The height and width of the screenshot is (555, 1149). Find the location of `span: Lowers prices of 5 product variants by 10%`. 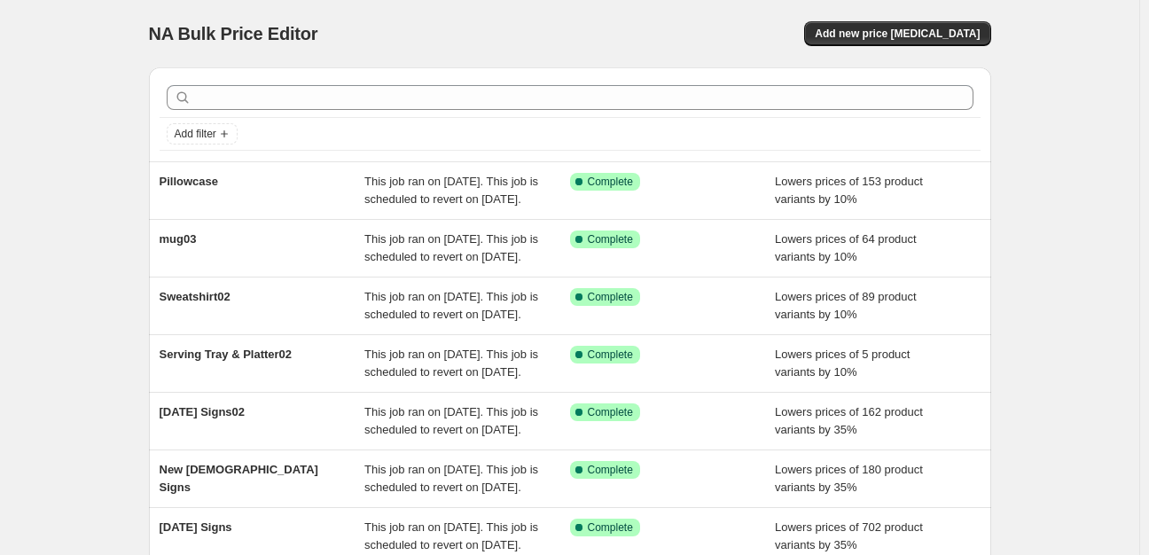

span: Lowers prices of 5 product variants by 10% is located at coordinates (842, 363).